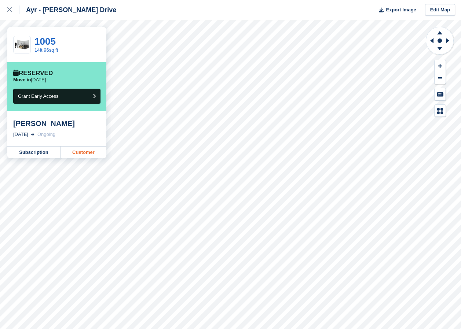 The image size is (461, 329). What do you see at coordinates (45, 41) in the screenshot?
I see `a: 1005` at bounding box center [45, 41].